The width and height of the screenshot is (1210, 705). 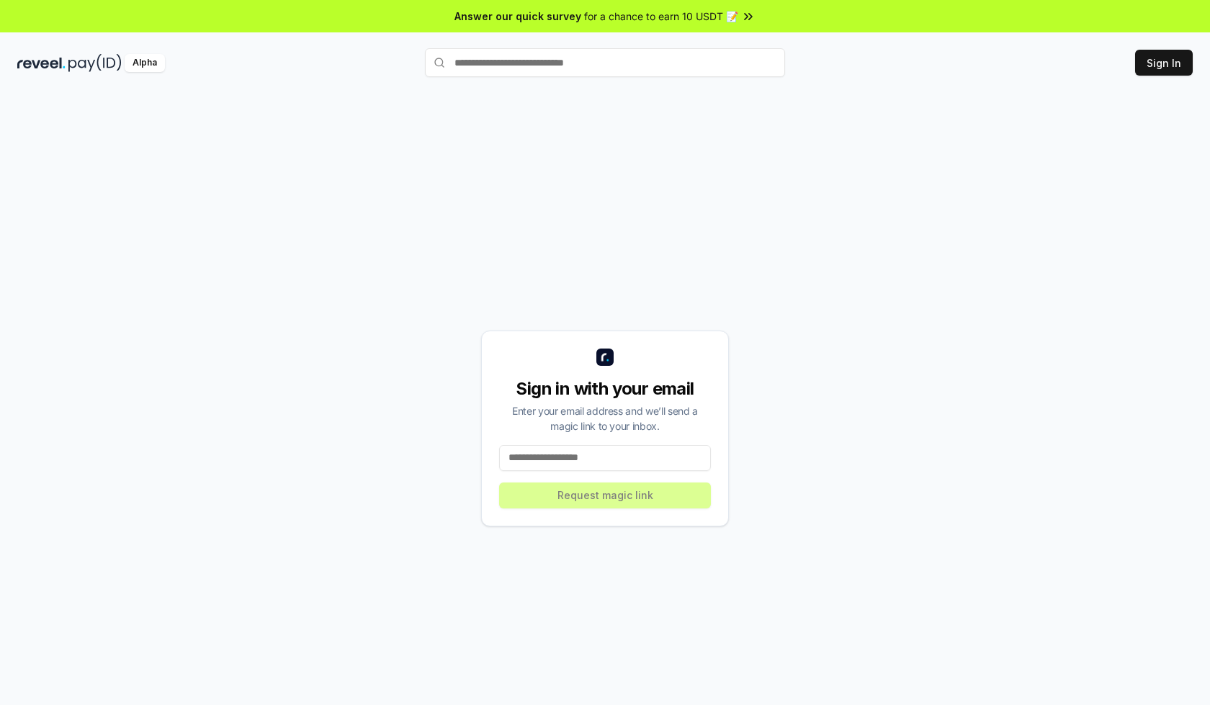 I want to click on img: logo_small, so click(x=605, y=357).